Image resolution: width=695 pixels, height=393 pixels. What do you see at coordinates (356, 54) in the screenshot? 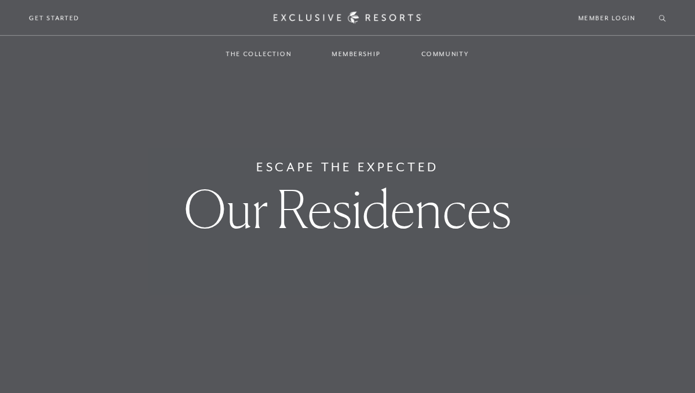
I see `a: Membership` at bounding box center [356, 54].